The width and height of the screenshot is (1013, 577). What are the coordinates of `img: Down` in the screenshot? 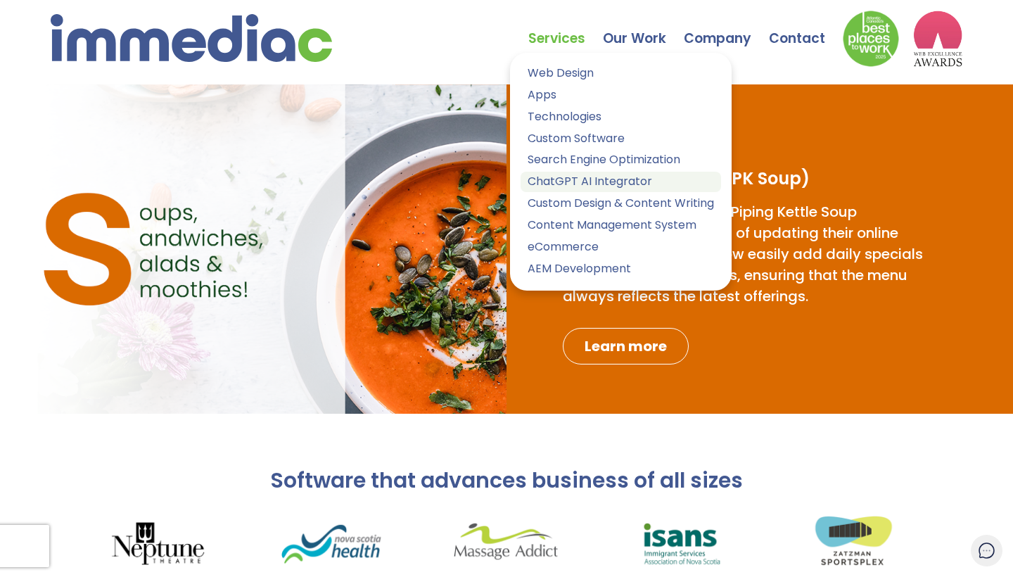 It's located at (871, 39).